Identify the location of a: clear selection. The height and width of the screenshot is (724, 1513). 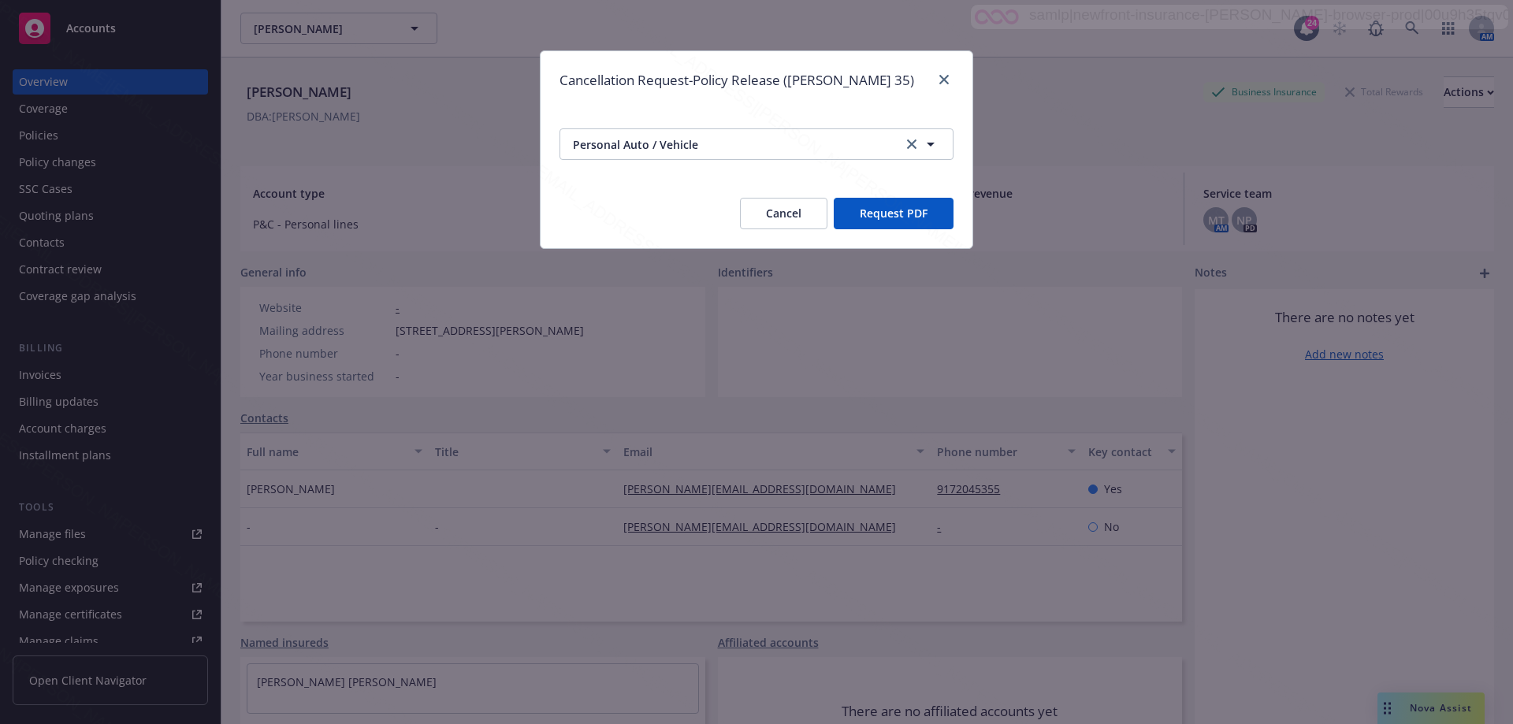
(912, 144).